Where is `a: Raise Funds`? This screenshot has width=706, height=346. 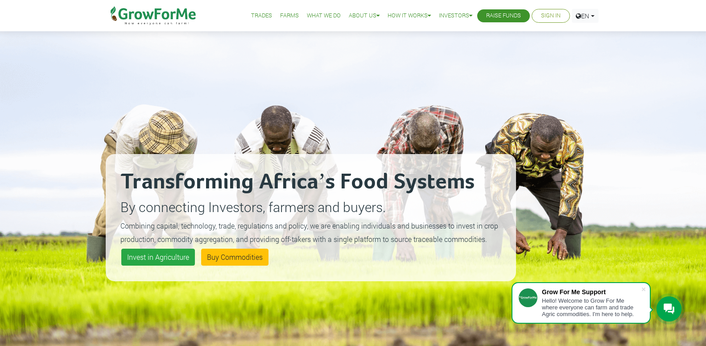
a: Raise Funds is located at coordinates (504, 16).